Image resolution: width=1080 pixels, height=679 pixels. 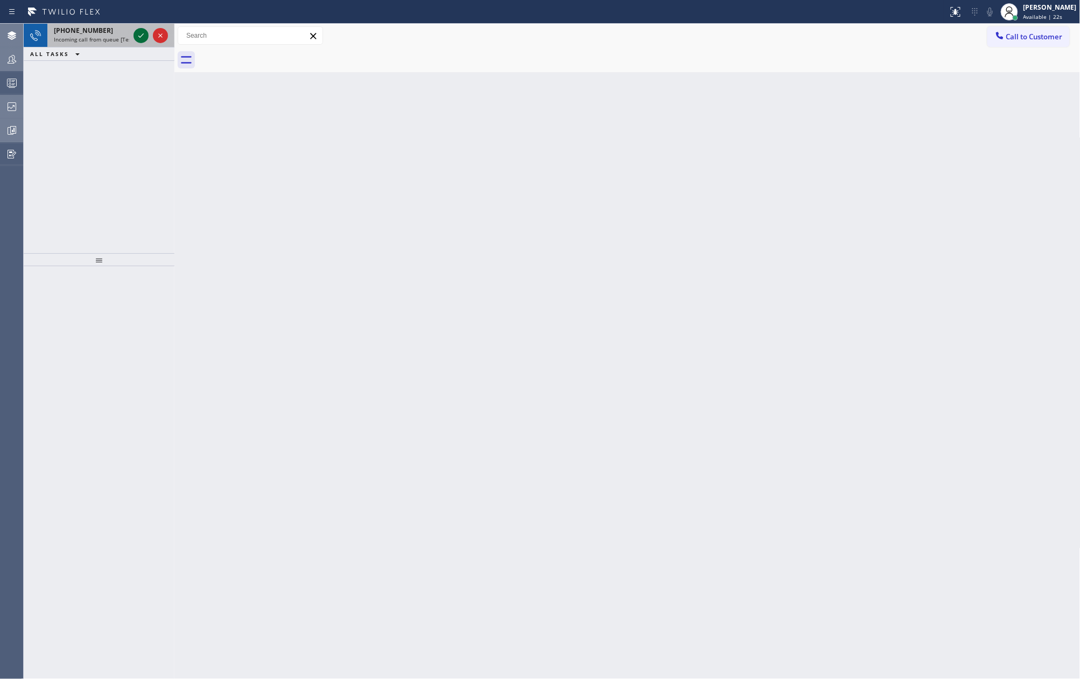 I want to click on button: Call to Customer, so click(x=1029, y=37).